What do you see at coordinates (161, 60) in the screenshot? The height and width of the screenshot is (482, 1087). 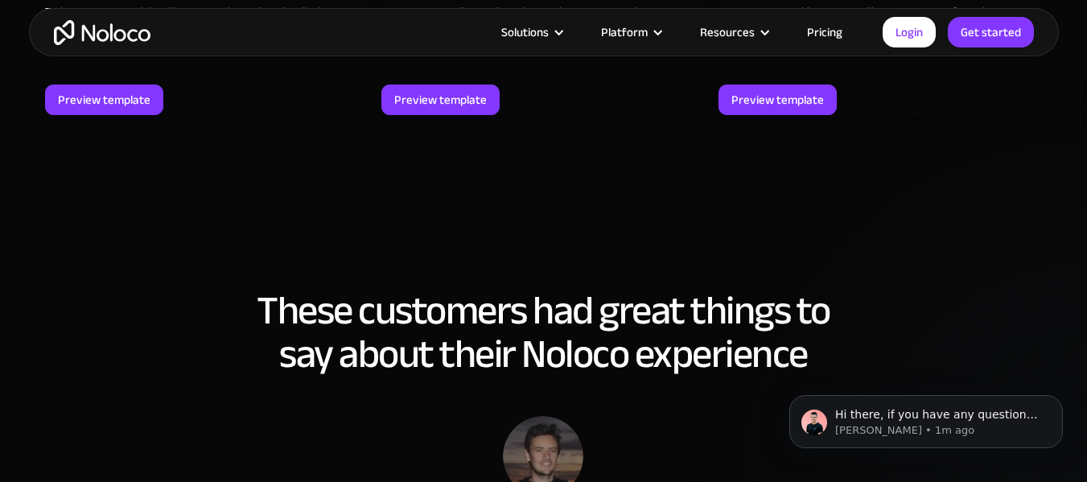 I see `div: message notification from Darragh, 1m ago. Hi there, if you have any questions about our pricing,...` at bounding box center [161, 60].